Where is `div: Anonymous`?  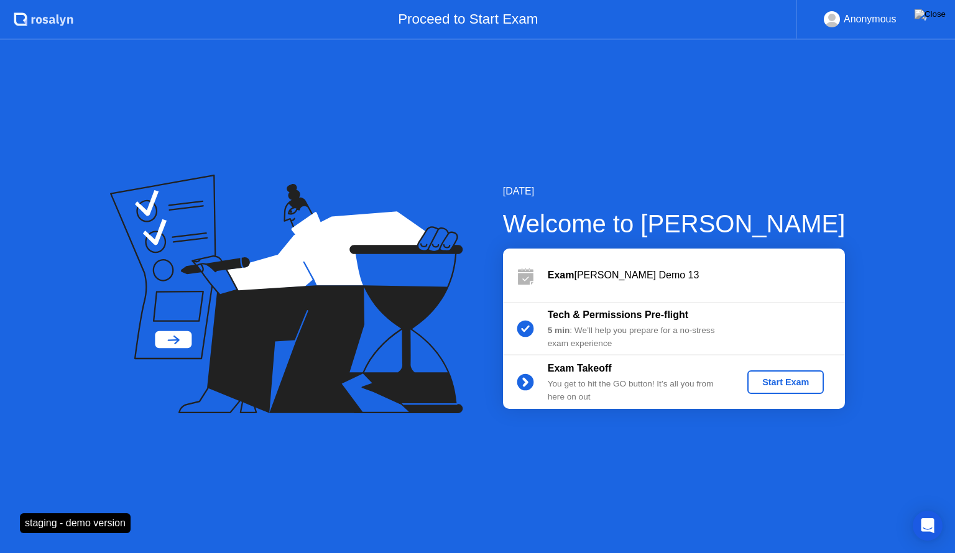
div: Anonymous is located at coordinates (870, 19).